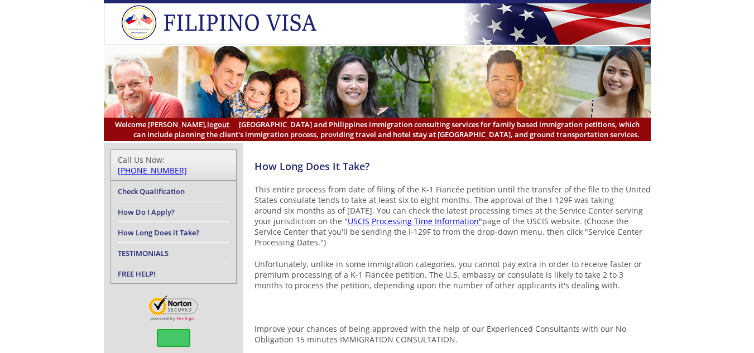 Image resolution: width=754 pixels, height=353 pixels. Describe the element at coordinates (415, 221) in the screenshot. I see `a: USCIS Processing Time Information"` at that location.